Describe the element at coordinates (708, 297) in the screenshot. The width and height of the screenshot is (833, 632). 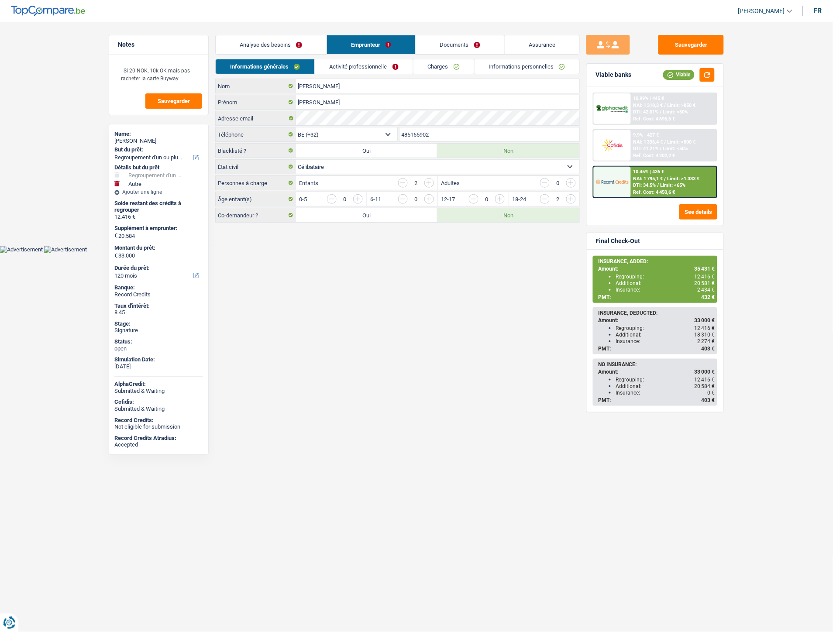
I see `span: 432 €` at that location.